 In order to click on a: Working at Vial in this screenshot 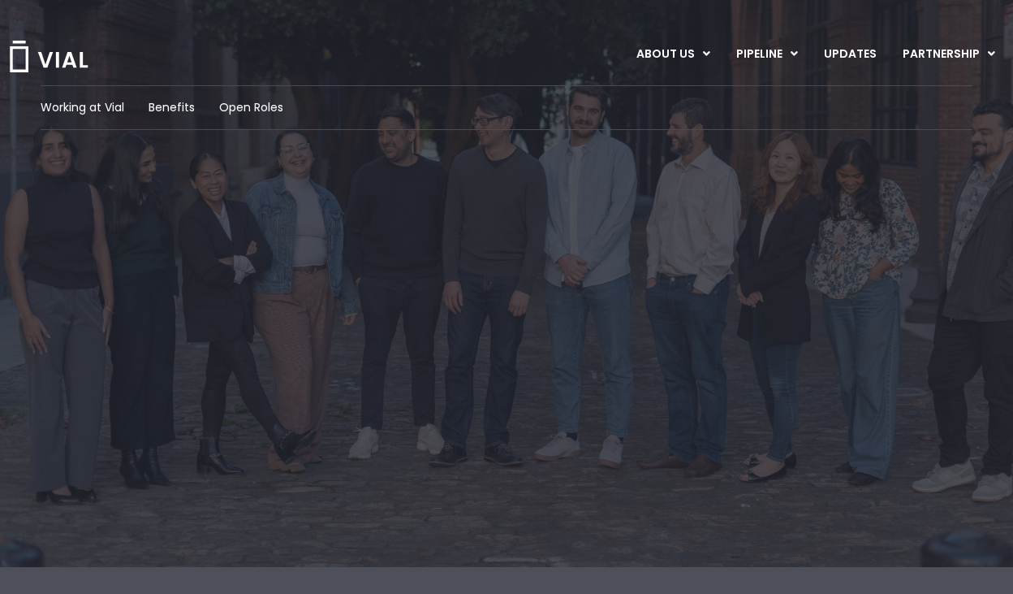, I will do `click(82, 107)`.